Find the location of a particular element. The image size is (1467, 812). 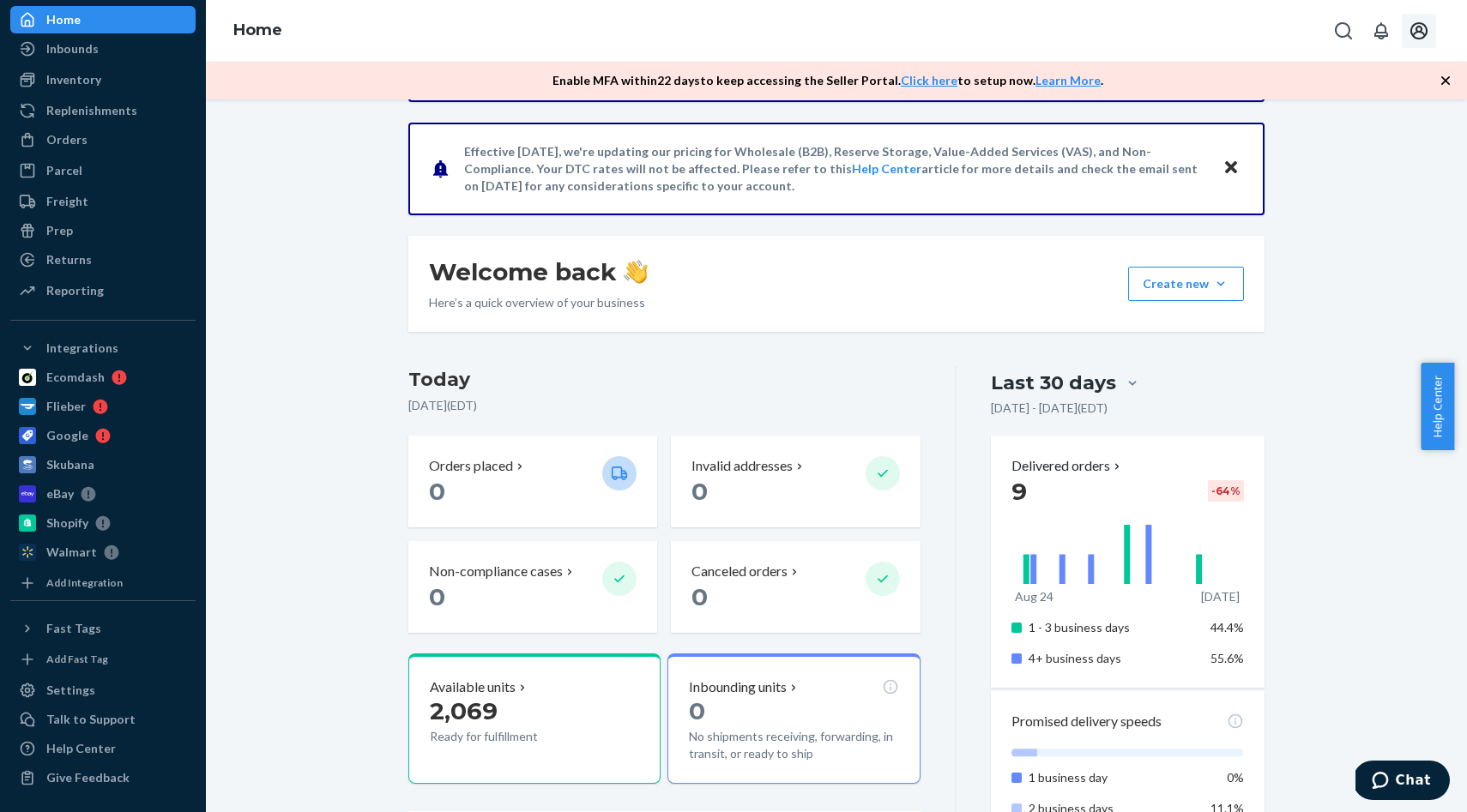

p: Delivered orders is located at coordinates (1068, 466).